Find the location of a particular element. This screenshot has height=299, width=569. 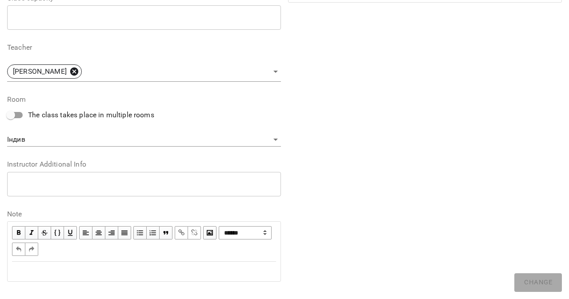

button: Monospace is located at coordinates (57, 233).